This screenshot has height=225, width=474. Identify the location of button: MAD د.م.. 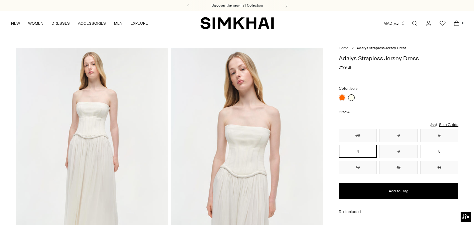
(394, 23).